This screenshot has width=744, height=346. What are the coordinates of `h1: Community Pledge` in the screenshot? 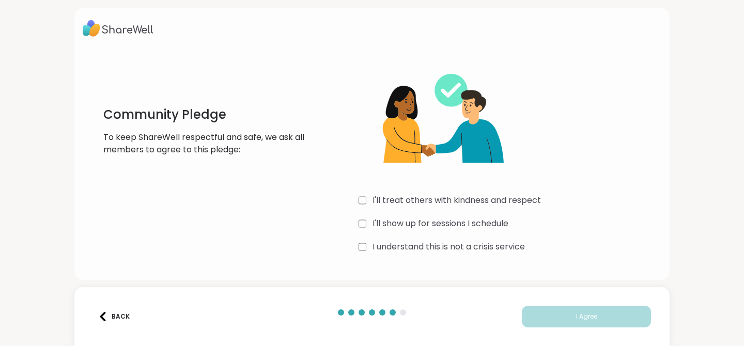 It's located at (204, 115).